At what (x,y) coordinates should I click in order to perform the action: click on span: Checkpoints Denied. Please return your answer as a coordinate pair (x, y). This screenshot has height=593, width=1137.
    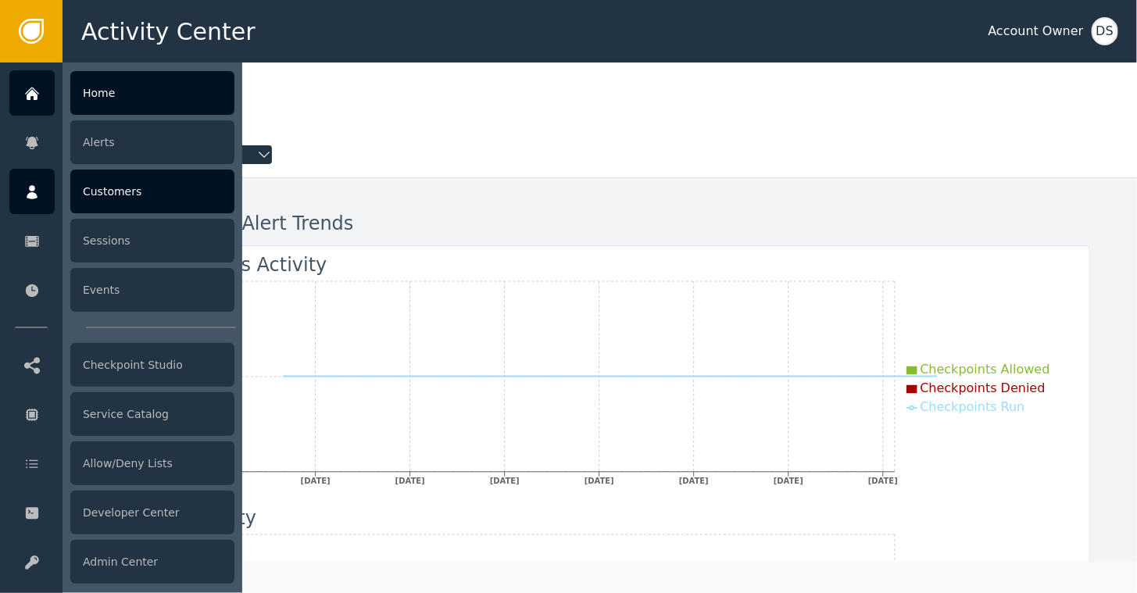
    Looking at the image, I should click on (983, 388).